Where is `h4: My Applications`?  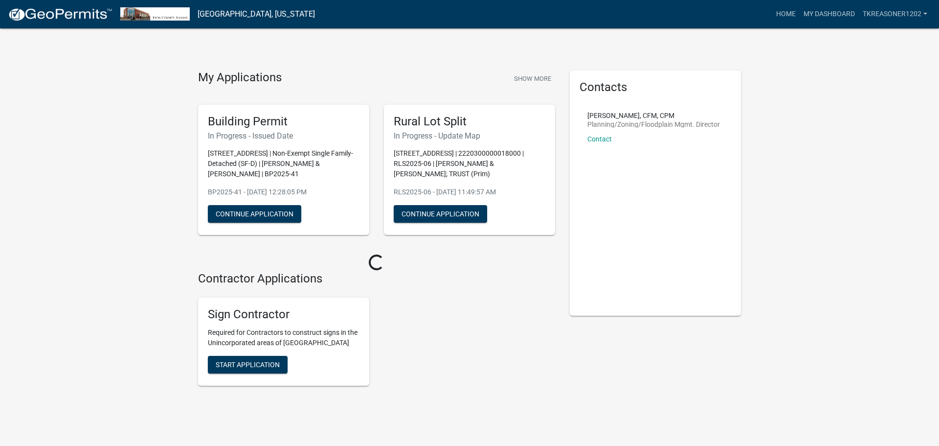
h4: My Applications is located at coordinates (240, 78).